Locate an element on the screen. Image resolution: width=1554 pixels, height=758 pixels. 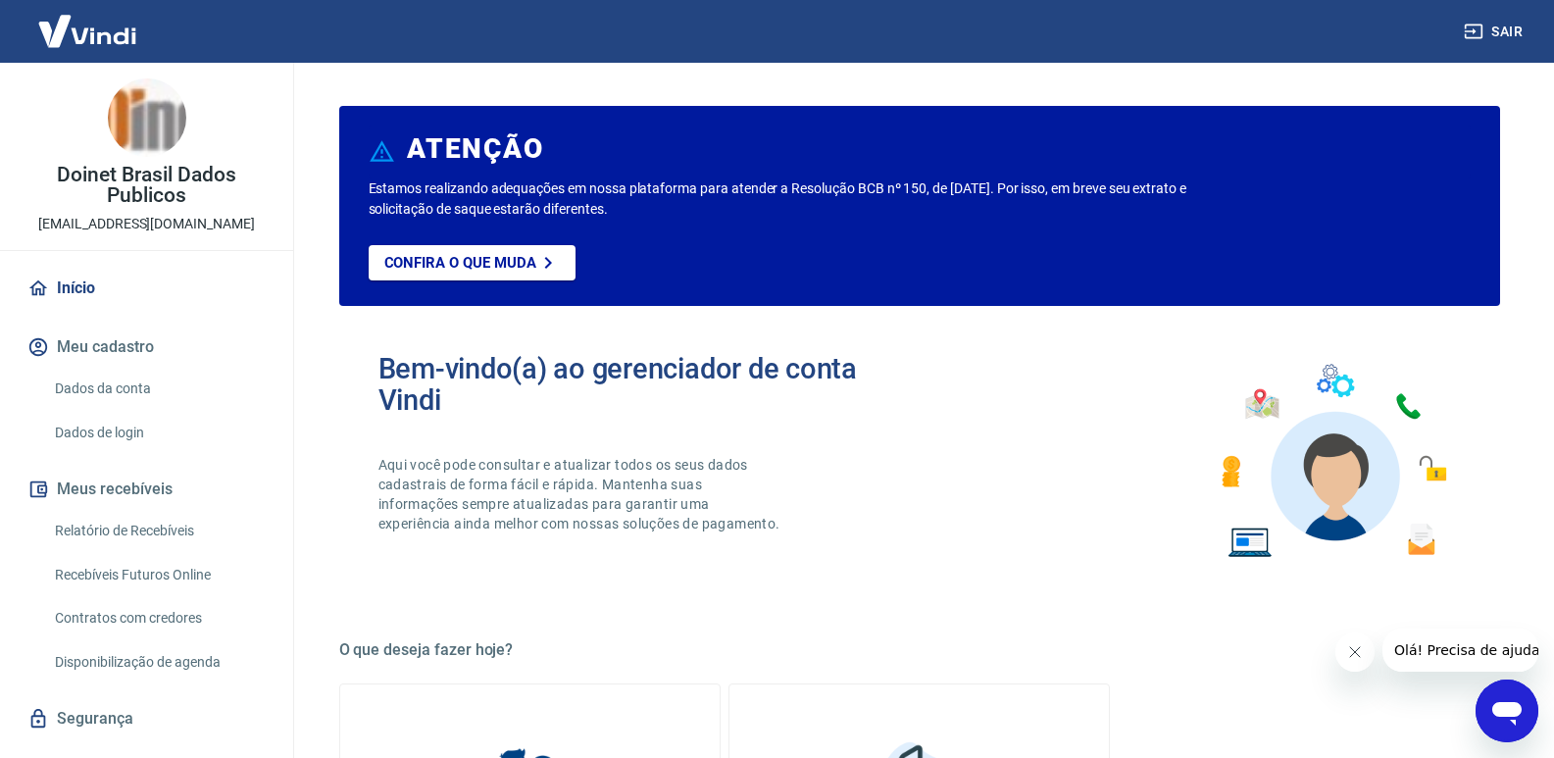
a: Disponibilização de agenda is located at coordinates (158, 662).